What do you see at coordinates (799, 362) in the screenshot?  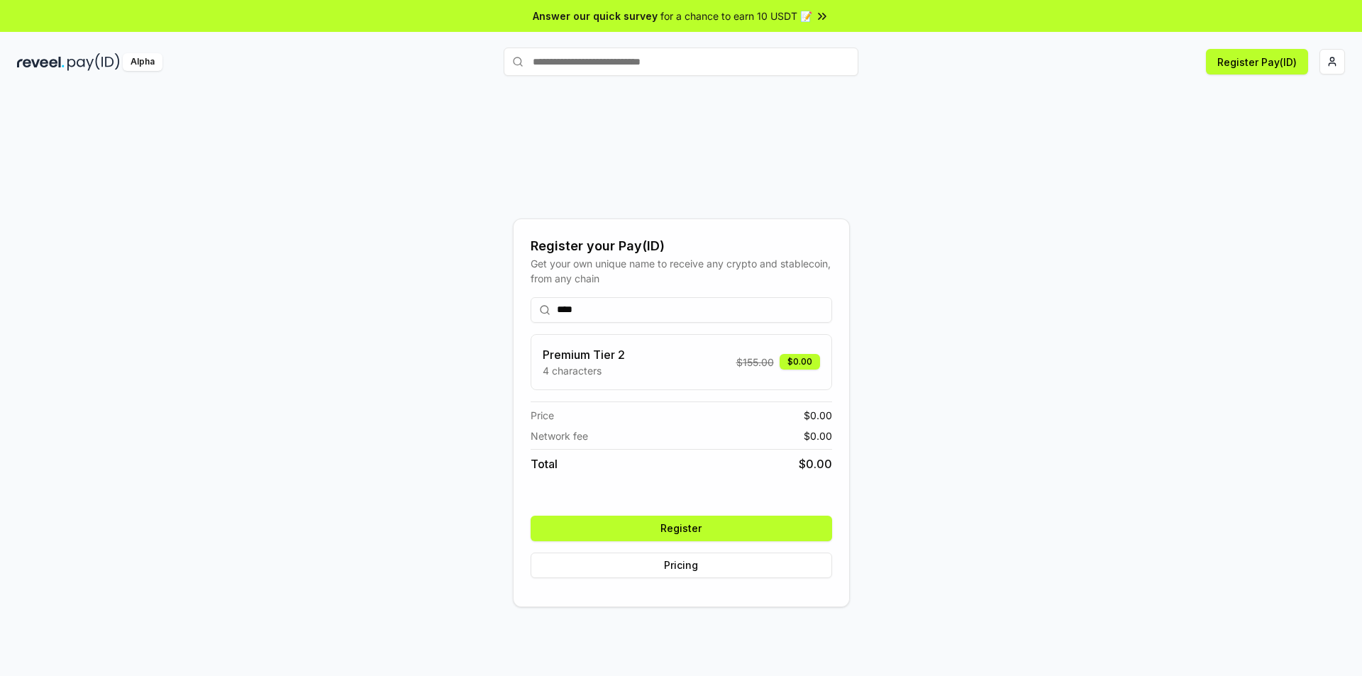 I see `div: $0.00` at bounding box center [799, 362].